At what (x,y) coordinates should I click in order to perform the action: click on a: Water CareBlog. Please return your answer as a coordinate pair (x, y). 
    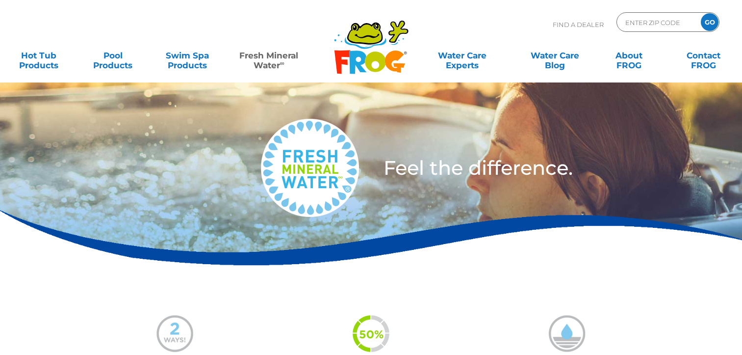
    Looking at the image, I should click on (555, 55).